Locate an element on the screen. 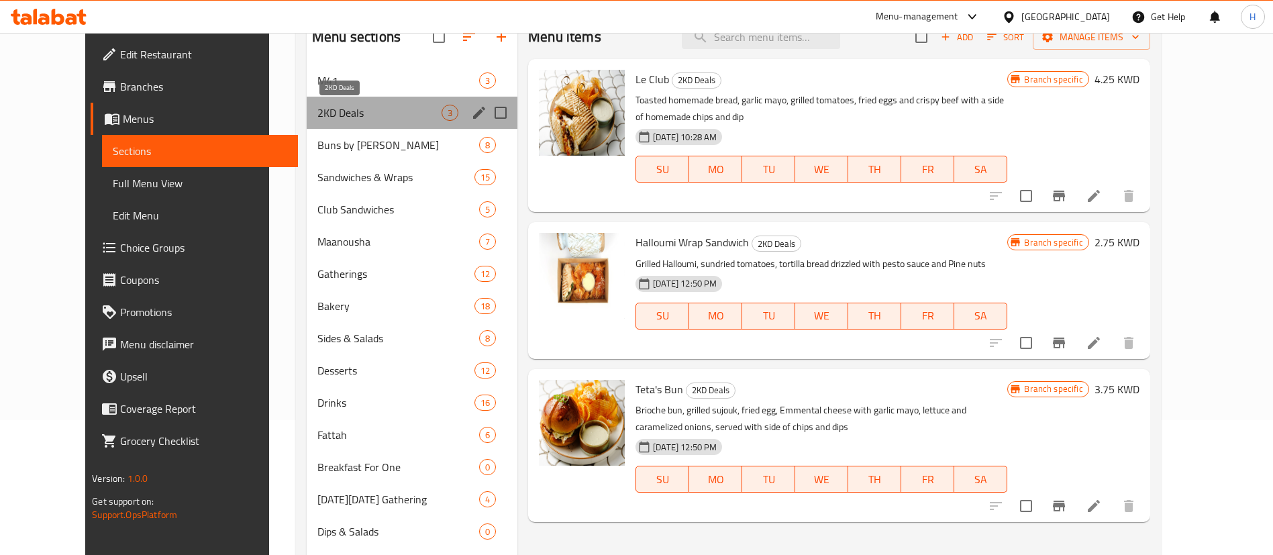 This screenshot has width=1273, height=555. span: TH is located at coordinates (874, 479).